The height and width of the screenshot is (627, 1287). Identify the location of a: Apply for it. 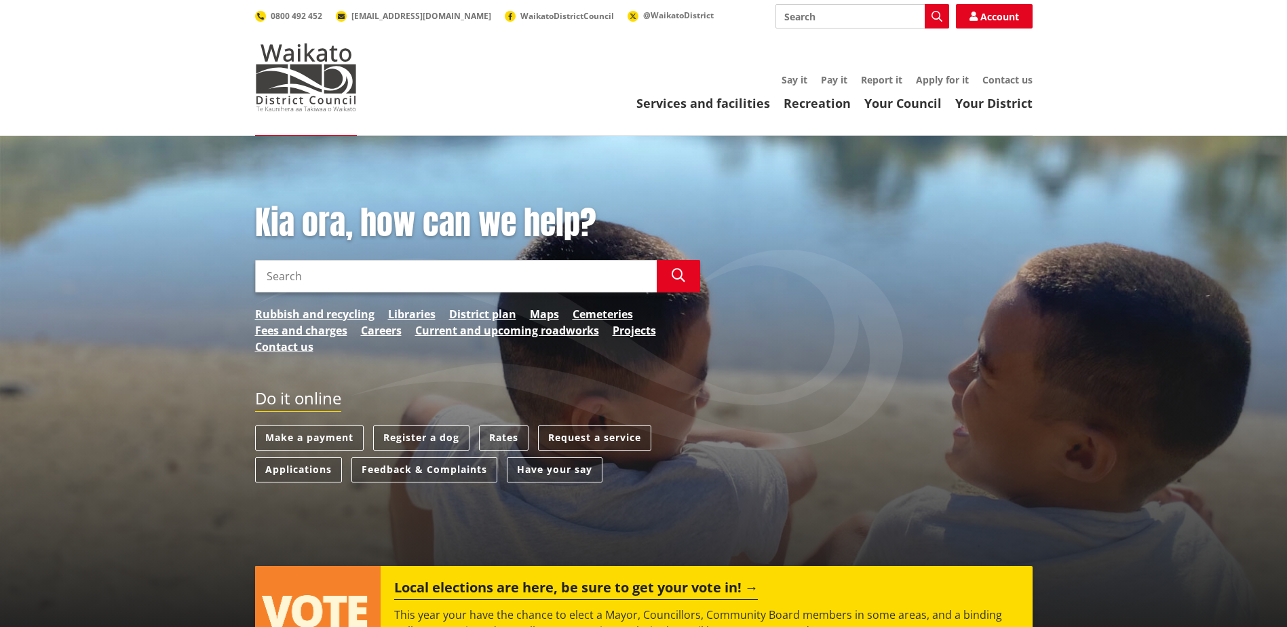
(943, 79).